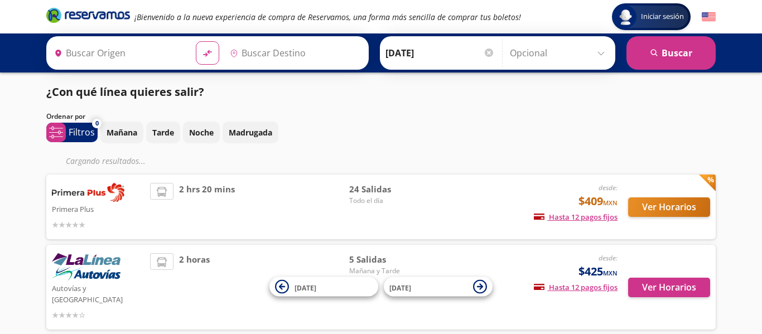 The height and width of the screenshot is (334, 762). What do you see at coordinates (105, 161) in the screenshot?
I see `em: Cargando resultados ...` at bounding box center [105, 161].